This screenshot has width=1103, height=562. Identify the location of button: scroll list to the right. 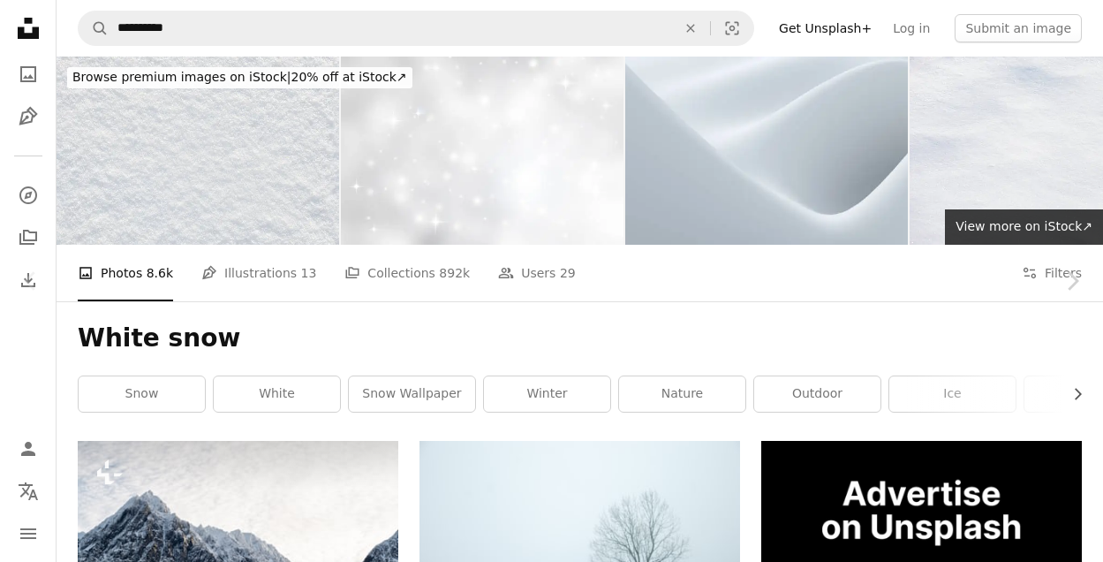
(1071, 394).